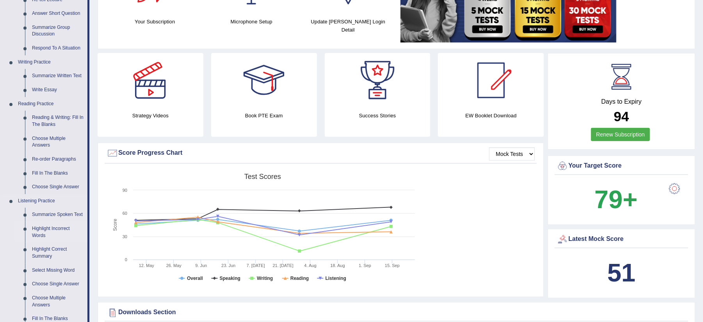 Image resolution: width=703 pixels, height=322 pixels. Describe the element at coordinates (147, 266) in the screenshot. I see `tspan: 12. May` at that location.